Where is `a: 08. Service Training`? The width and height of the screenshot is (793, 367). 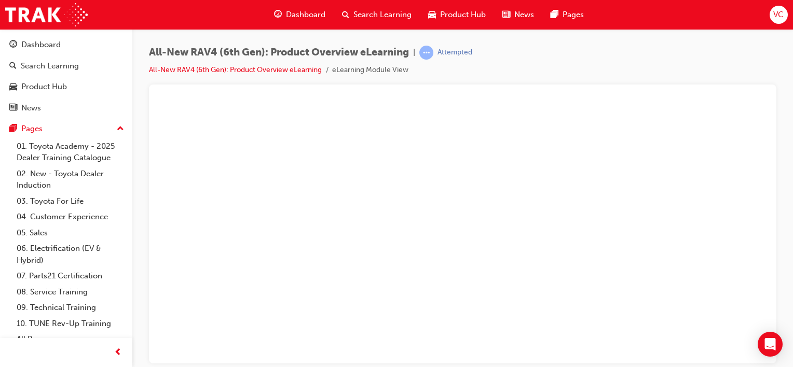 a: 08. Service Training is located at coordinates (70, 292).